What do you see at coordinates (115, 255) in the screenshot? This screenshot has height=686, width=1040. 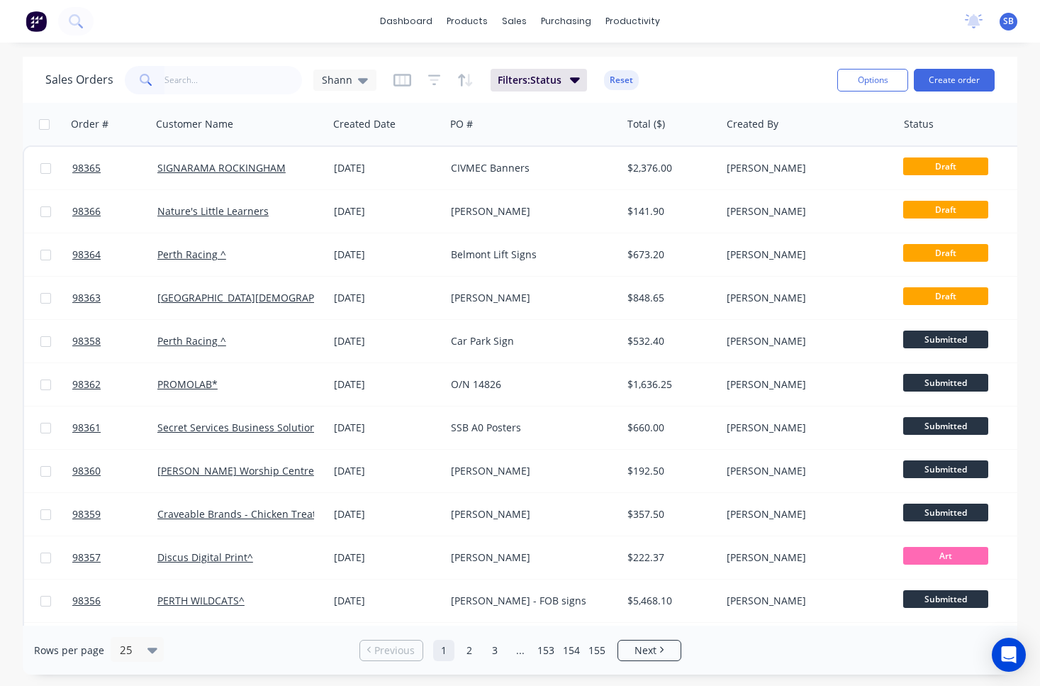 I see `a: 98364` at bounding box center [115, 255].